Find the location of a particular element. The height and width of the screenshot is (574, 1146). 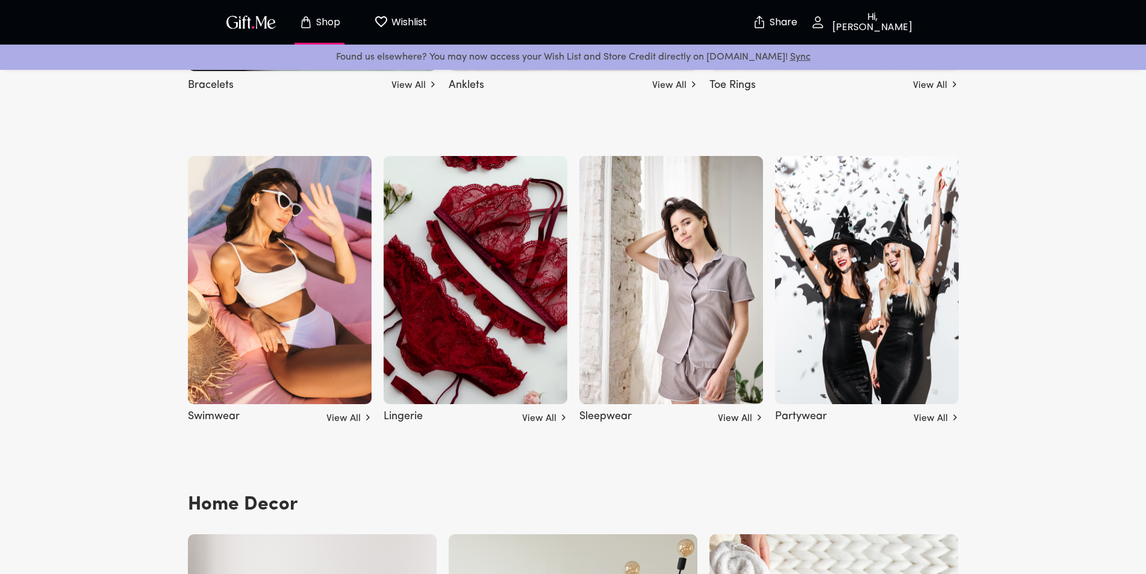

img: partywear.png is located at coordinates (867, 280).